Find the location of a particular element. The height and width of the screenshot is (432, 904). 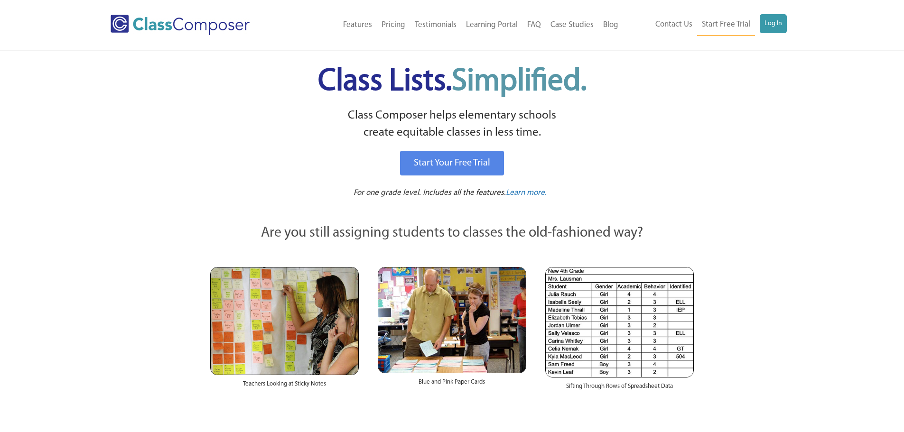

span: Start Your Free Trial is located at coordinates (452, 163).